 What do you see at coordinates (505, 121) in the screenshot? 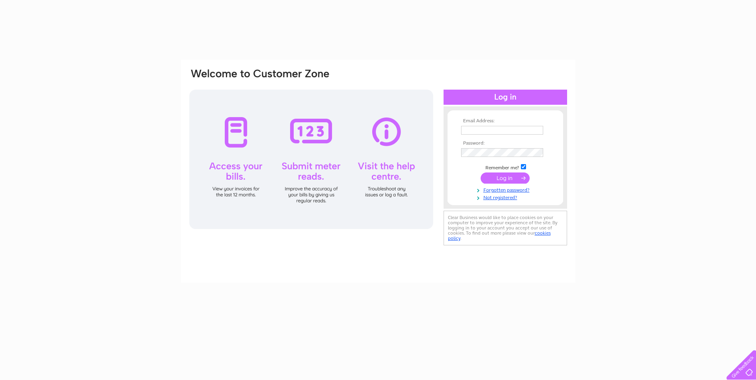
I see `th: Email Address:` at bounding box center [505, 121].